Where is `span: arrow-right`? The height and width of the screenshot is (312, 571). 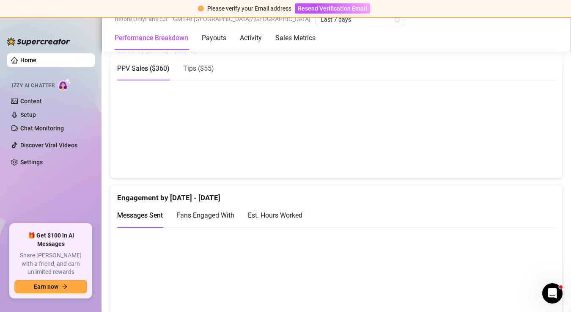 span: arrow-right is located at coordinates (65, 287).